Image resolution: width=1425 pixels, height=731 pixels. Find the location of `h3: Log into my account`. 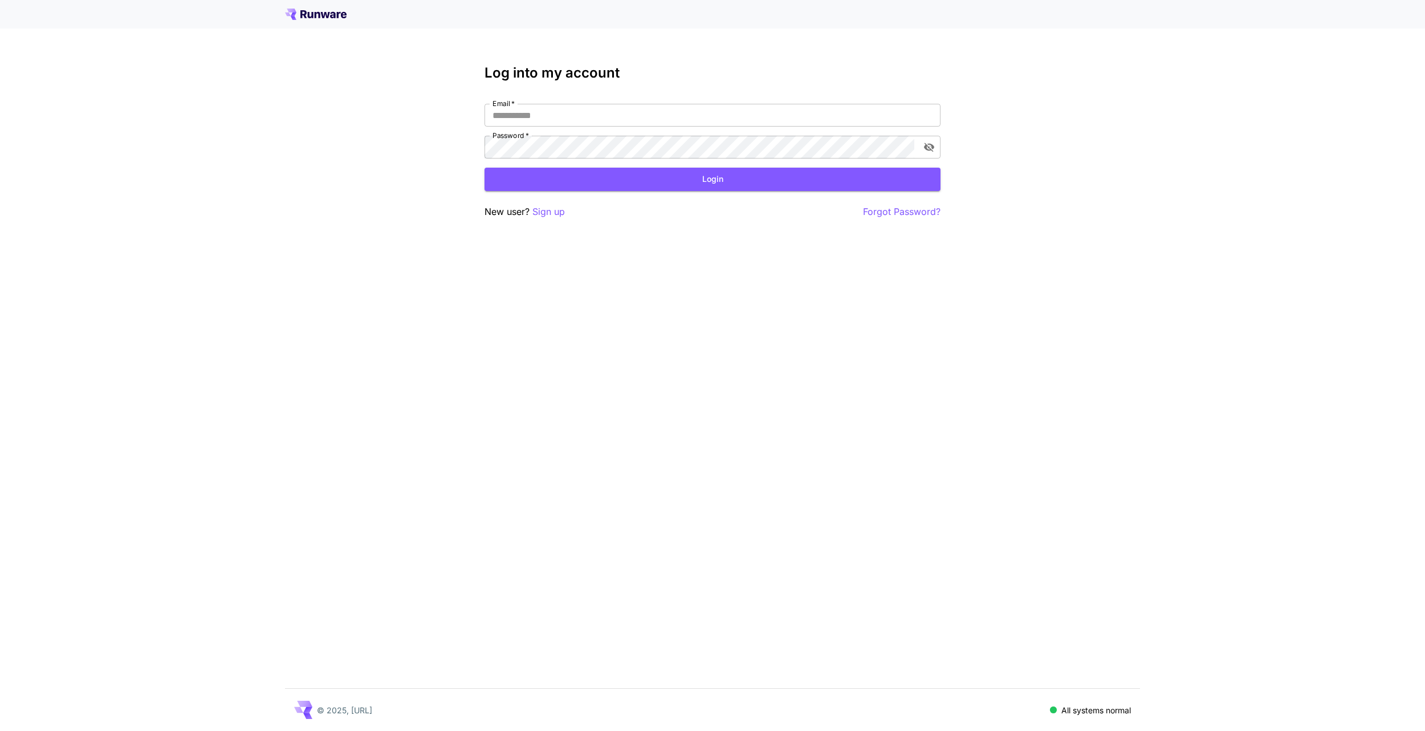

h3: Log into my account is located at coordinates (712, 73).